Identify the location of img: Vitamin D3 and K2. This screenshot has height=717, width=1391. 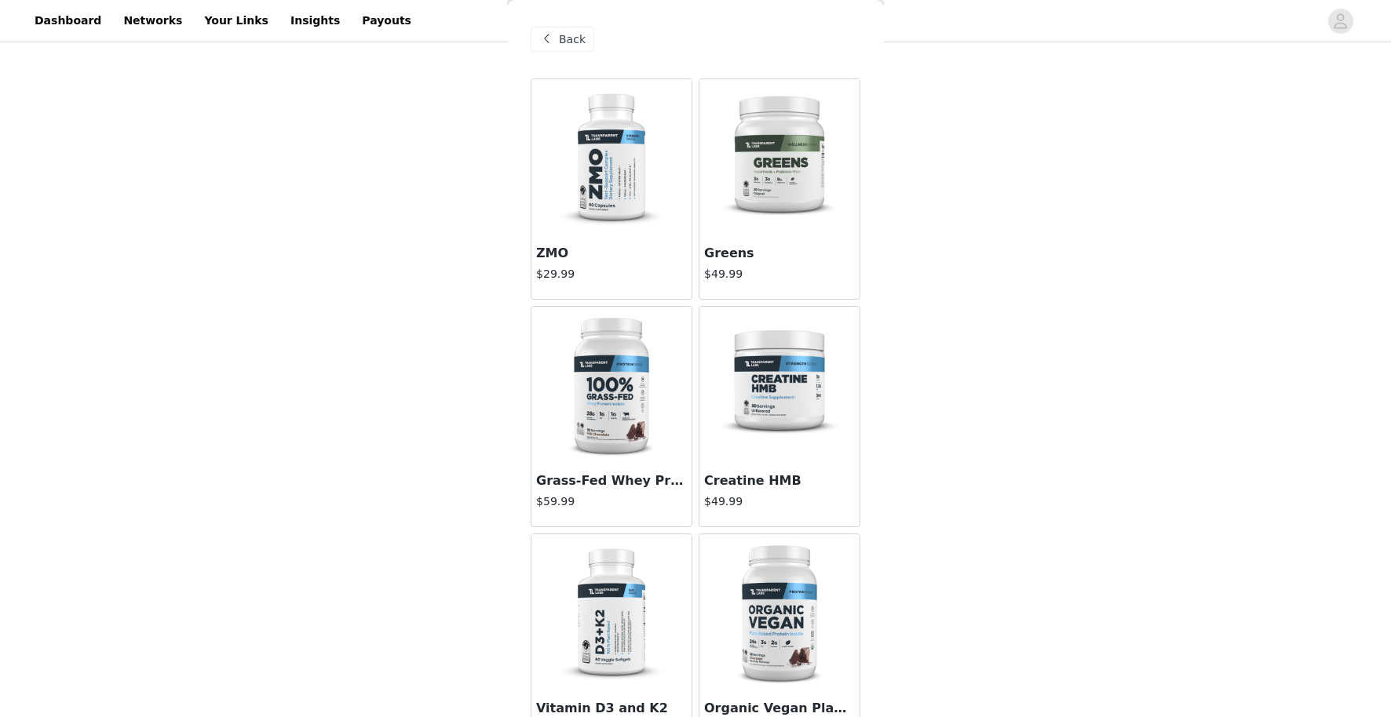
(611, 613).